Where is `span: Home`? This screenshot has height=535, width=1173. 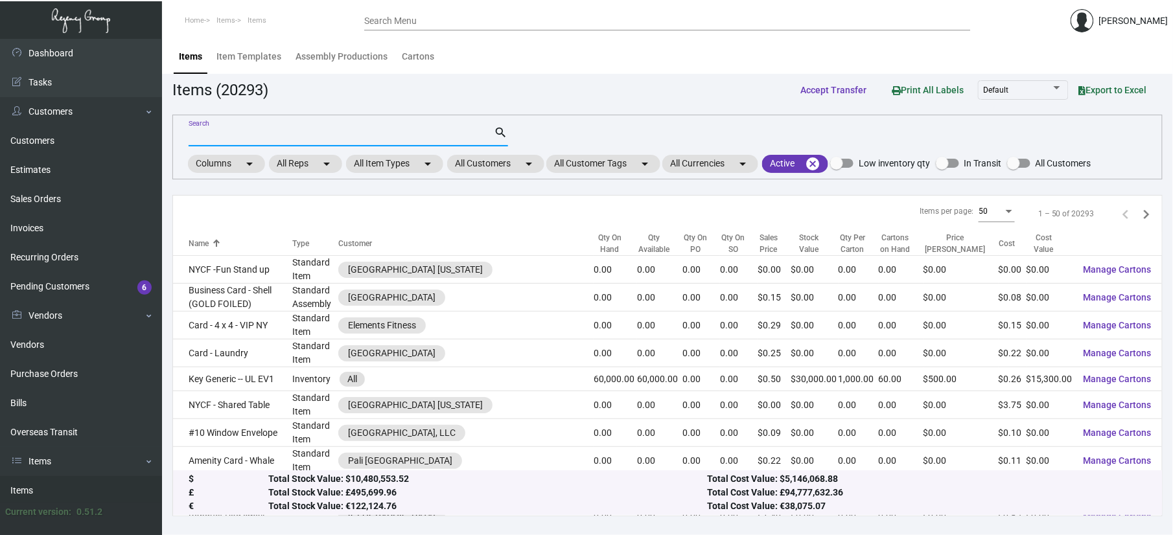 span: Home is located at coordinates (194, 20).